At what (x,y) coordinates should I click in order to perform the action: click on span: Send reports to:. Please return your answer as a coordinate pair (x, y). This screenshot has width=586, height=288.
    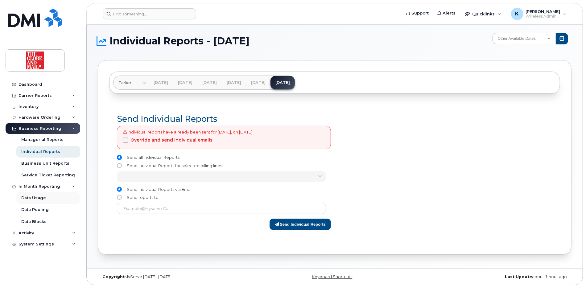
    Looking at the image, I should click on (142, 198).